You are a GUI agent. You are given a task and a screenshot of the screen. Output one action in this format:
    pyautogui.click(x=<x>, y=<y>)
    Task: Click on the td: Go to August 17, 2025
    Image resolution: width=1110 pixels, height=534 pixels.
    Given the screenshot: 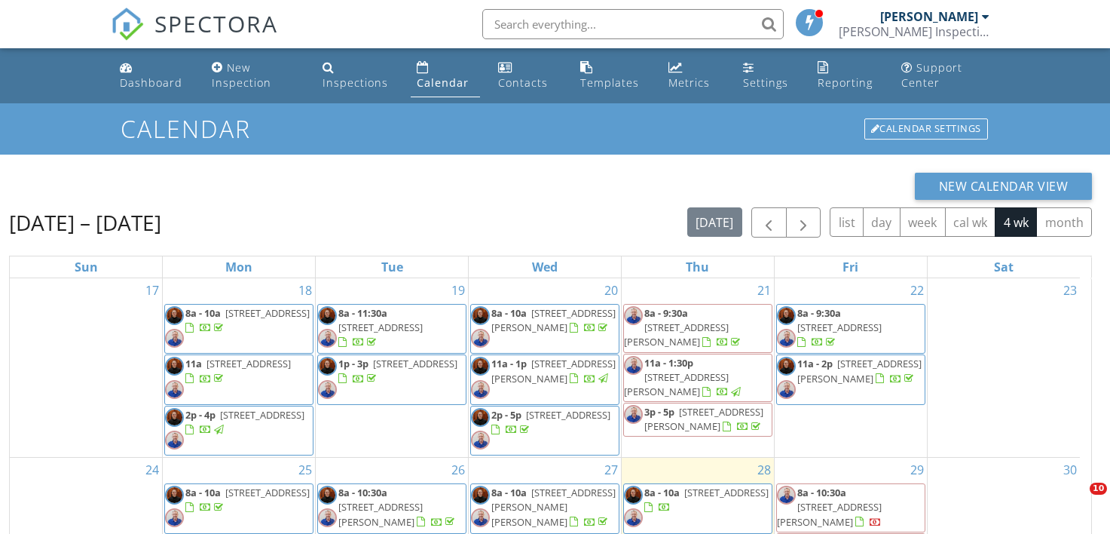 What is the action you would take?
    pyautogui.click(x=86, y=368)
    